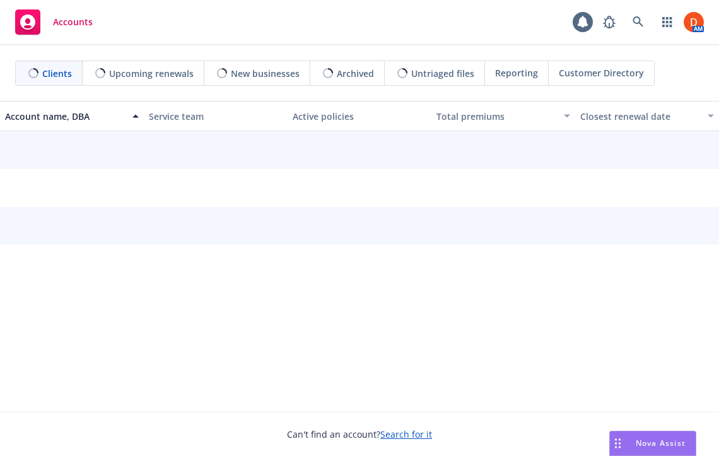 The width and height of the screenshot is (719, 456). I want to click on div: Active policies, so click(359, 116).